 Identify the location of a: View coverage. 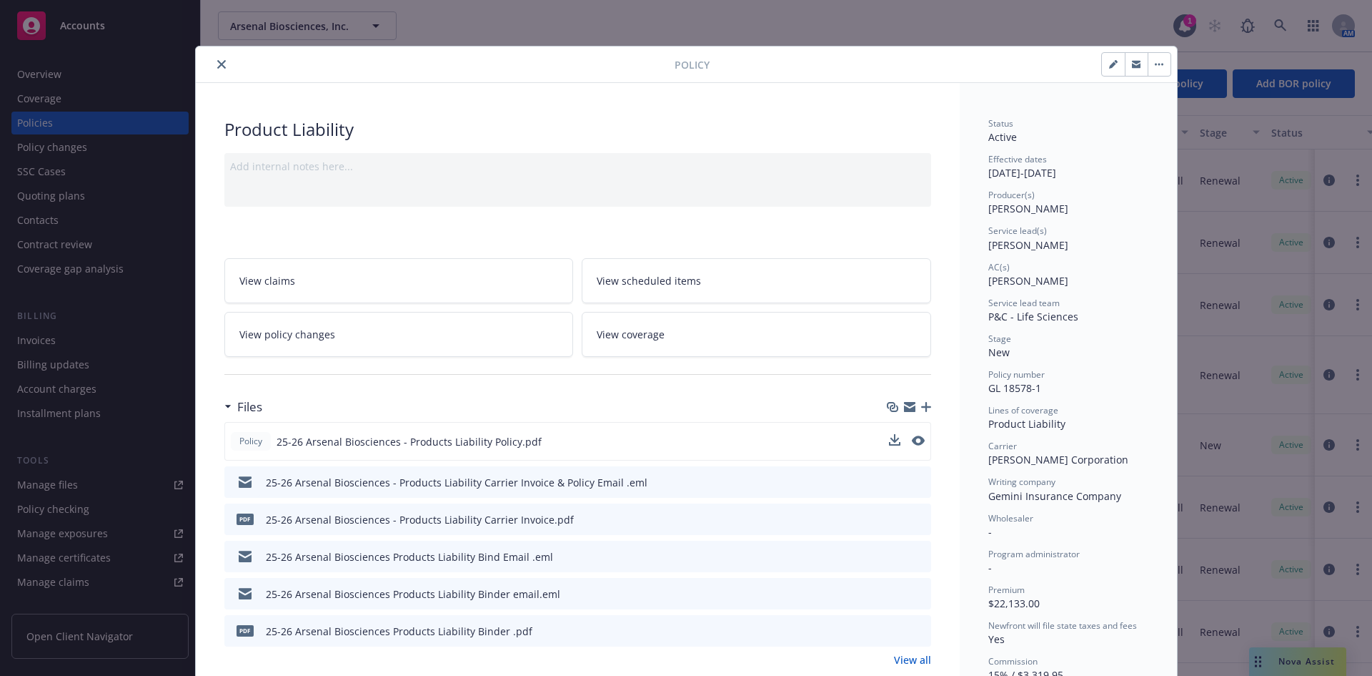
(756, 334).